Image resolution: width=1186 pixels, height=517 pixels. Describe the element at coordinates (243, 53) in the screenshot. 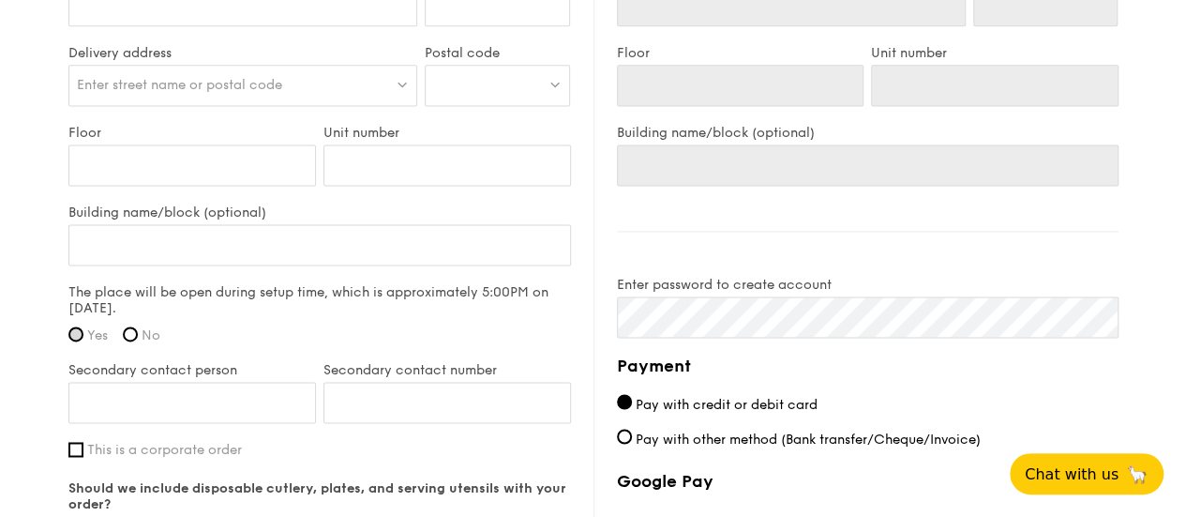

I see `label: Delivery address` at that location.